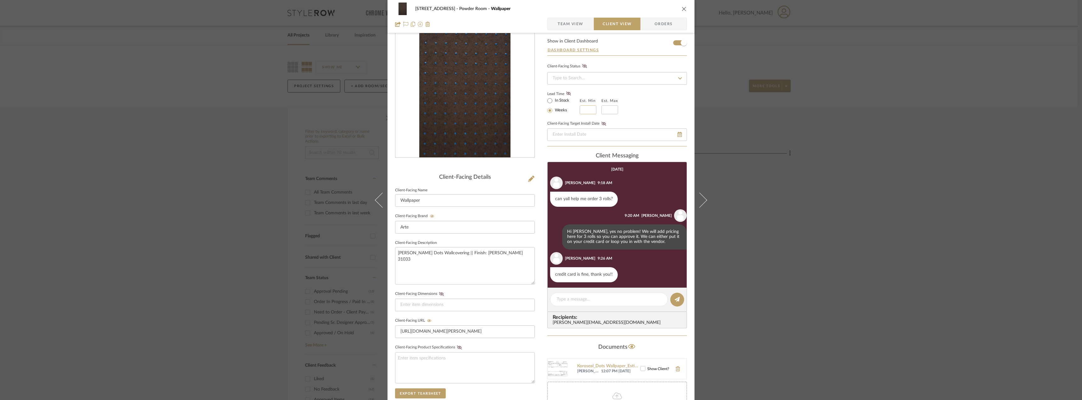 The image size is (1082, 400). Describe the element at coordinates (558, 369) in the screenshot. I see `img: Koroseal_Dots Wallpaper_Estimate.pdf` at that location.